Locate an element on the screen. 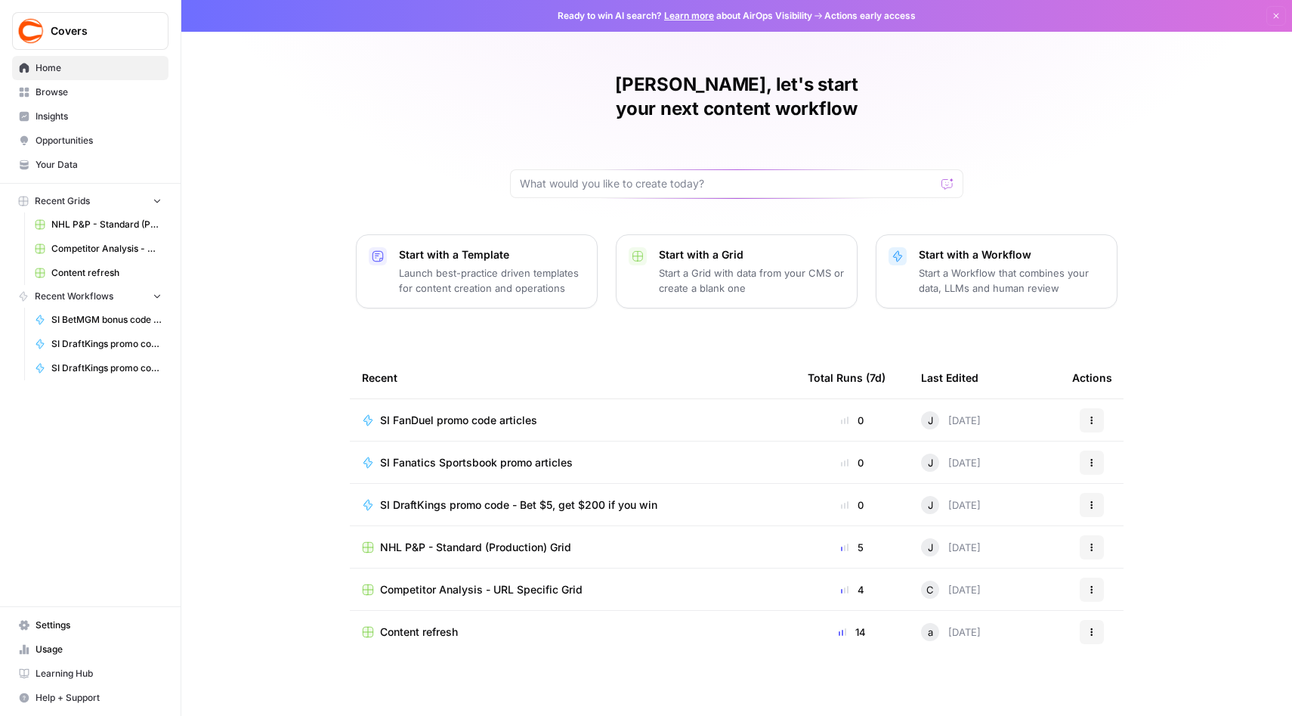 The width and height of the screenshot is (1292, 716). span: Home is located at coordinates (98, 68).